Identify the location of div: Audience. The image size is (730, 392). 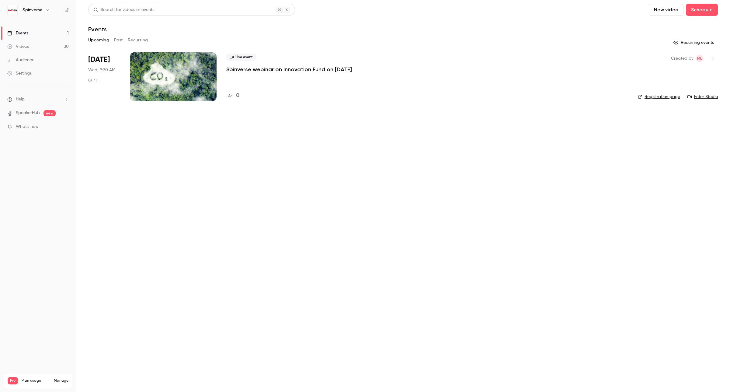
(21, 60).